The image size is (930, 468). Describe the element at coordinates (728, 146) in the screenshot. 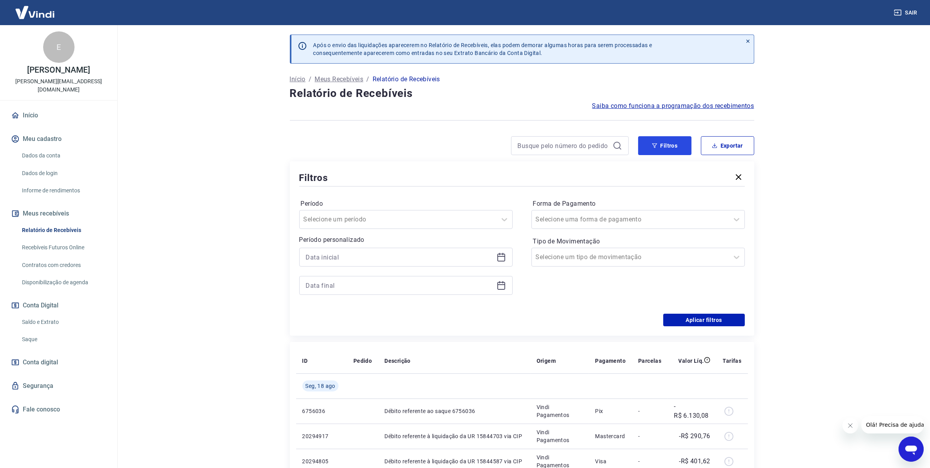

I see `button: Exportar` at that location.